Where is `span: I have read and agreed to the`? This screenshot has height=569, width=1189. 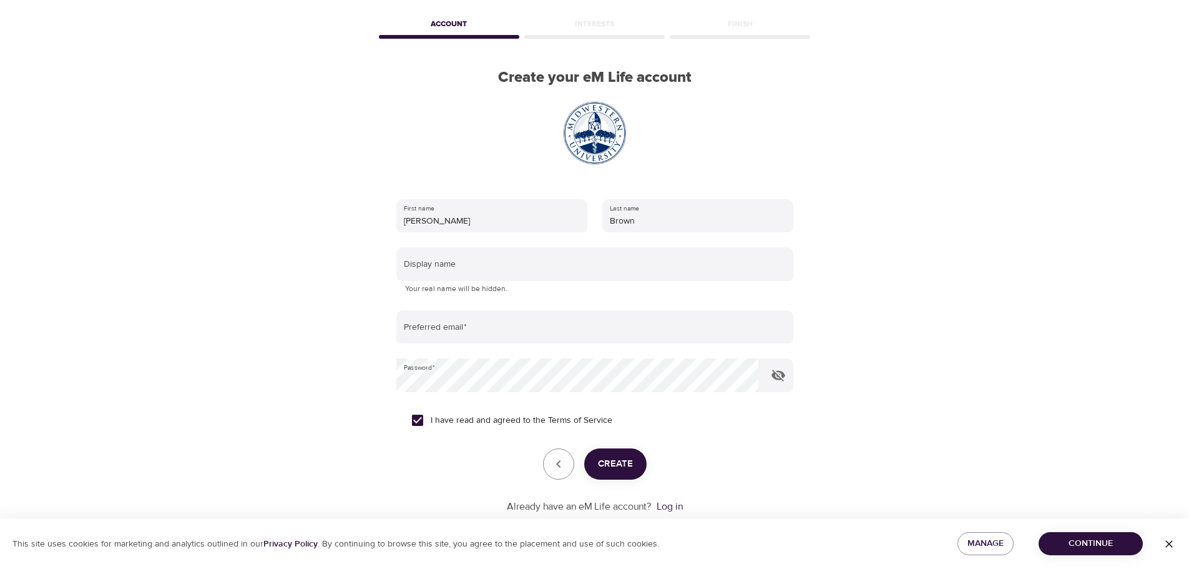 span: I have read and agreed to the is located at coordinates (521, 420).